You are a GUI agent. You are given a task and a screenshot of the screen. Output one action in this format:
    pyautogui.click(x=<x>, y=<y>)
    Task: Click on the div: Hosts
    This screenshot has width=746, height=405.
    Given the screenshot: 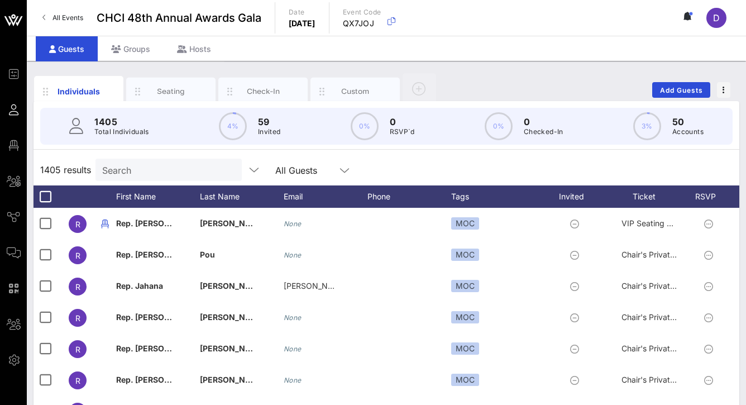 What is the action you would take?
    pyautogui.click(x=194, y=49)
    